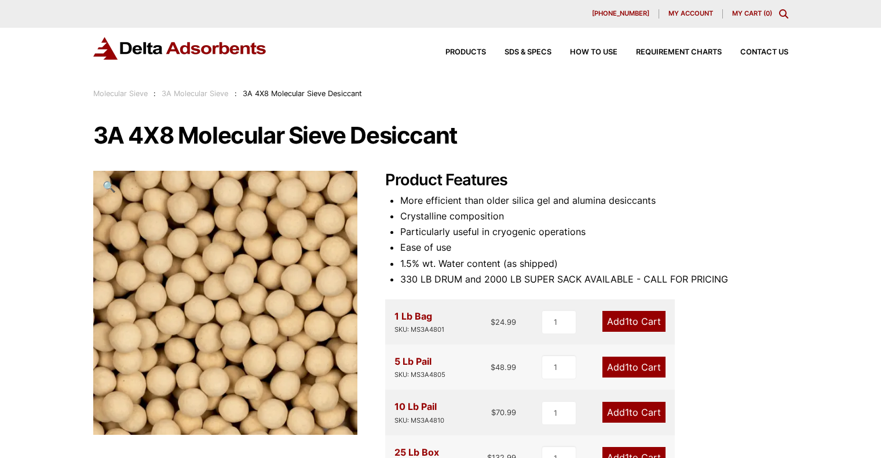  Describe the element at coordinates (420, 413) in the screenshot. I see `div: 10 Lb Pail` at that location.